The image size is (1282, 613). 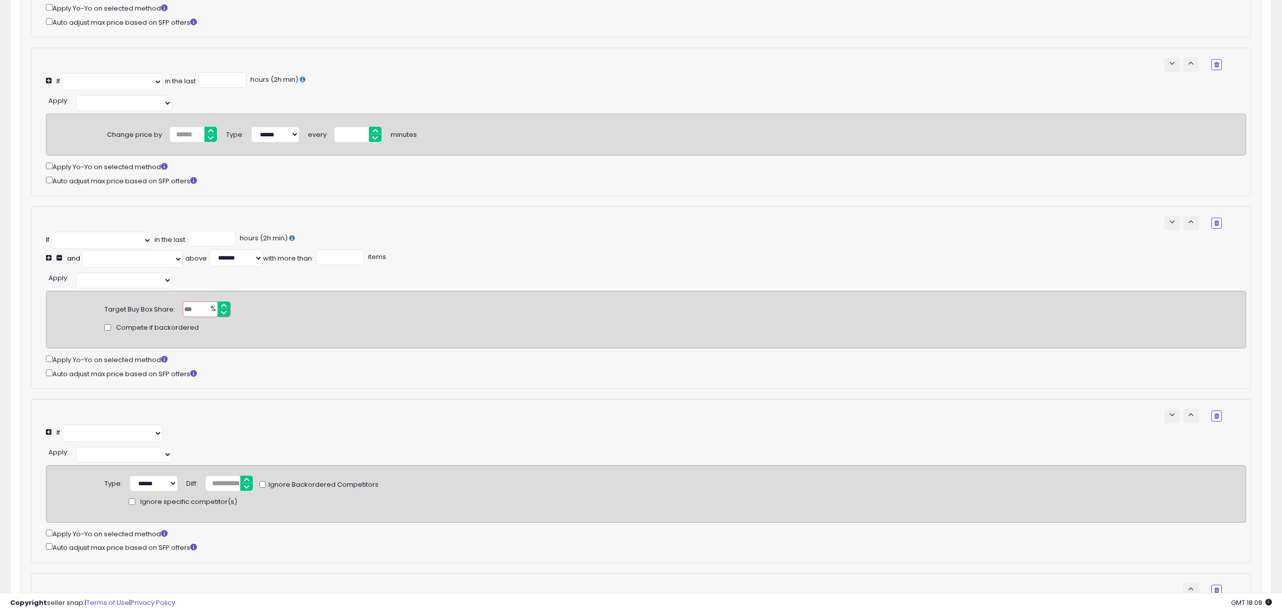 What do you see at coordinates (404, 133) in the screenshot?
I see `div: minutes` at bounding box center [404, 133].